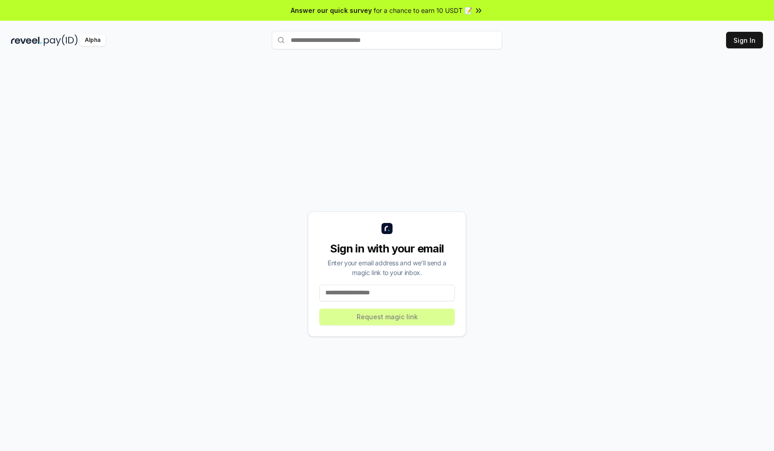 The height and width of the screenshot is (451, 774). I want to click on span: for a chance to earn 10 USDT 📝, so click(423, 10).